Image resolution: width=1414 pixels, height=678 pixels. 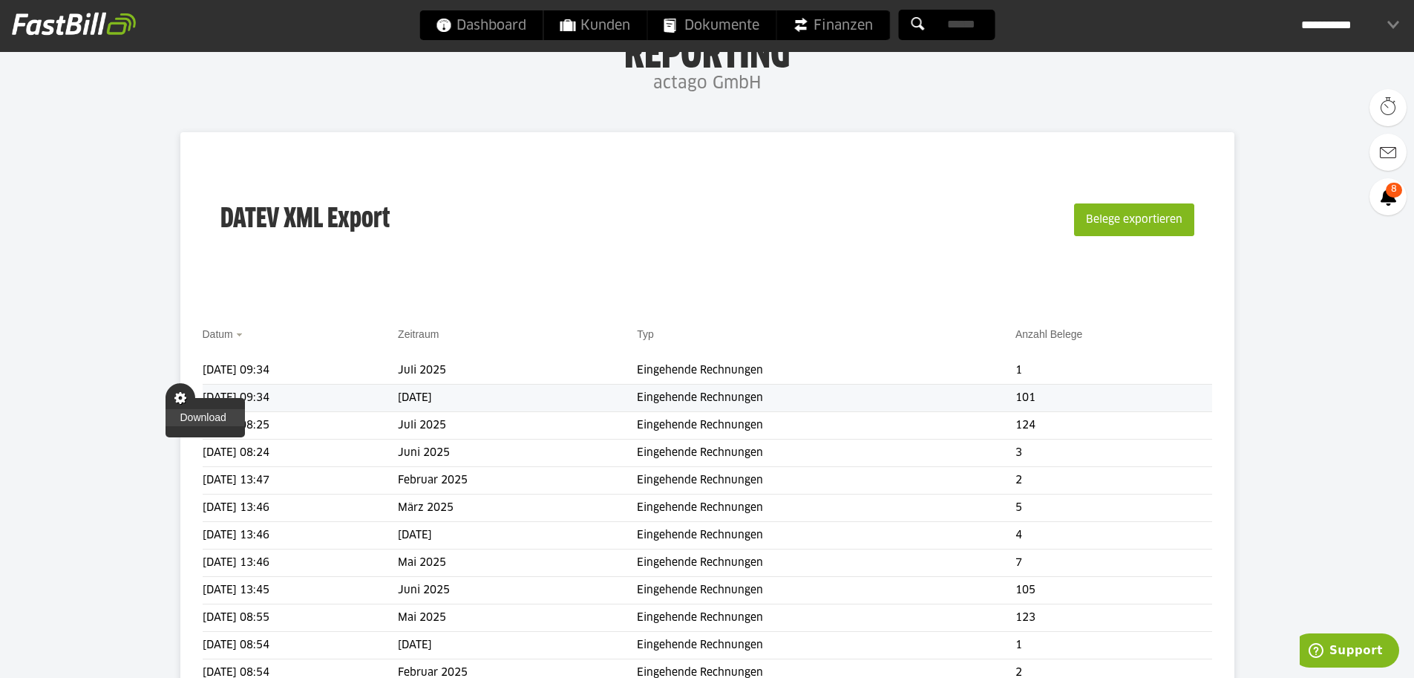 I want to click on h3: DATEV XML Export, so click(x=305, y=220).